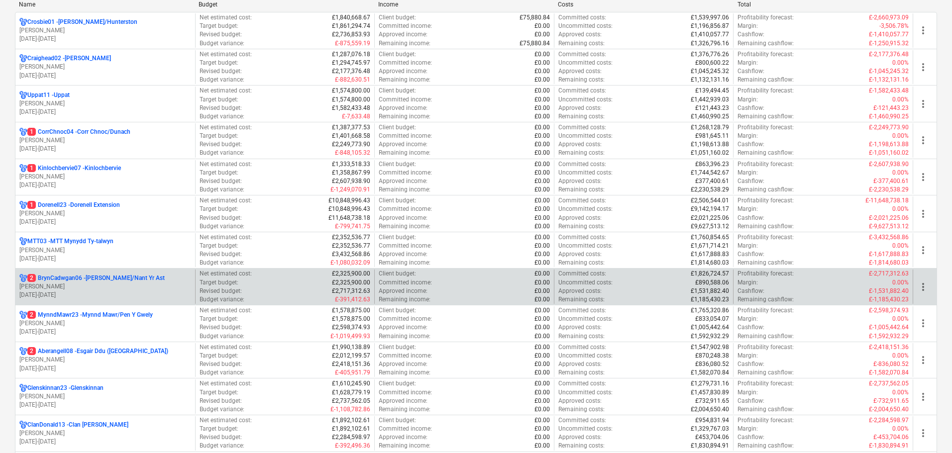 This screenshot has height=453, width=952. Describe the element at coordinates (65, 388) in the screenshot. I see `p: Glenskinnan23 - Glenskinnan` at that location.